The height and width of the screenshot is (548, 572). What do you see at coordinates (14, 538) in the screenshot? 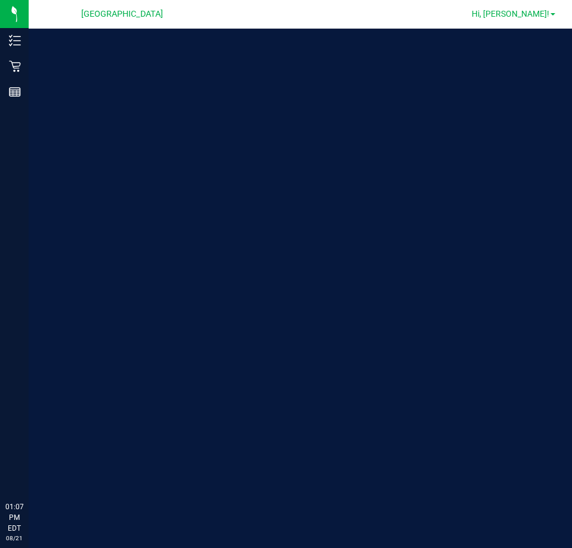
I see `p: 08/21` at bounding box center [14, 538].